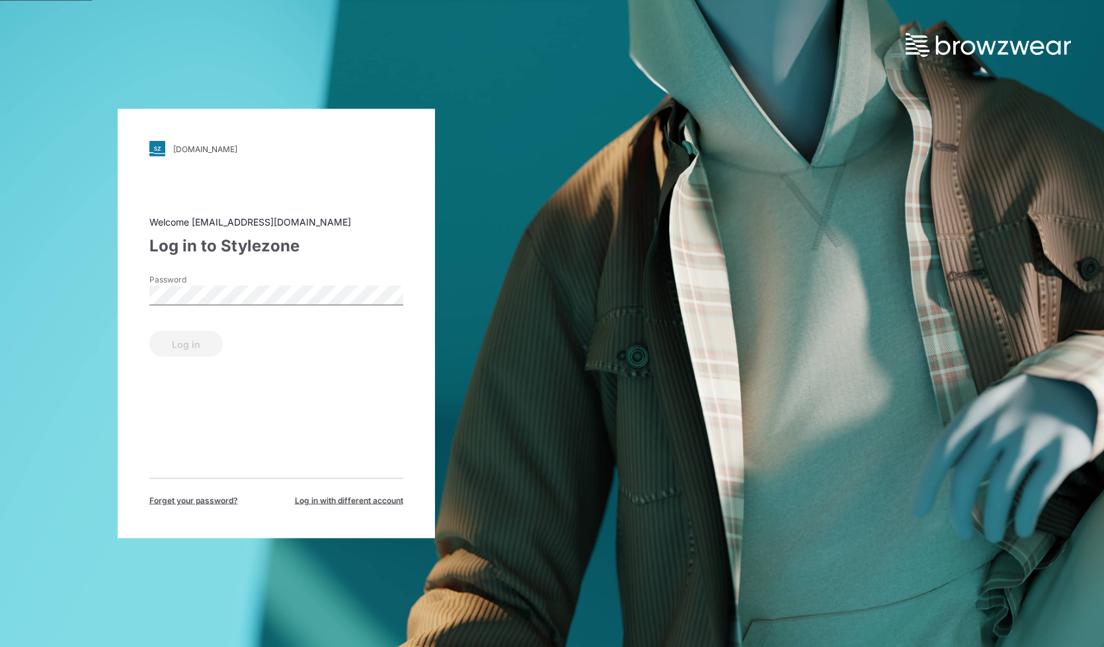 The height and width of the screenshot is (647, 1104). I want to click on span: Log in with different account, so click(349, 501).